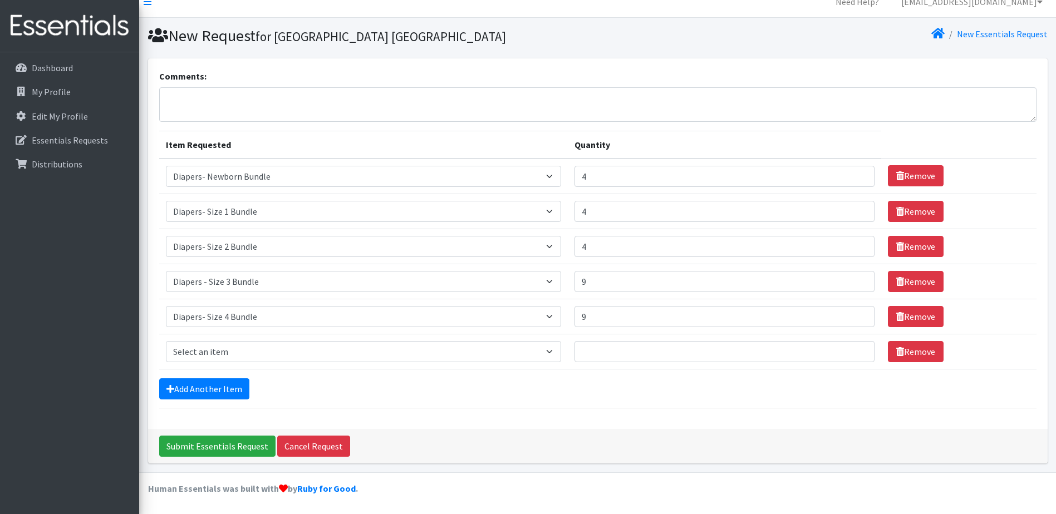 The width and height of the screenshot is (1056, 514). I want to click on a: Cancel Request, so click(313, 447).